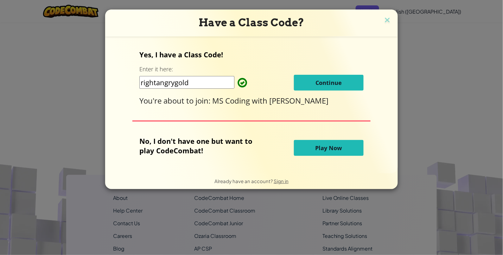 Image resolution: width=503 pixels, height=255 pixels. I want to click on p: No, I don't have one but want to play CodeCombat!, so click(201, 146).